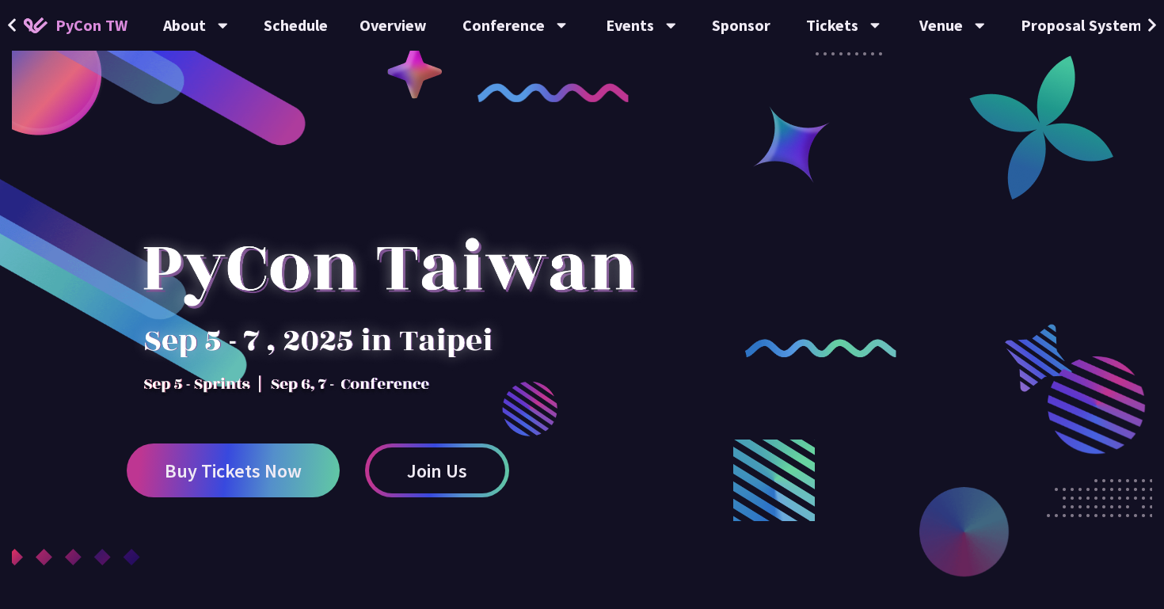 The height and width of the screenshot is (609, 1164). I want to click on img: Home icon of PyCon TW 2025, so click(36, 25).